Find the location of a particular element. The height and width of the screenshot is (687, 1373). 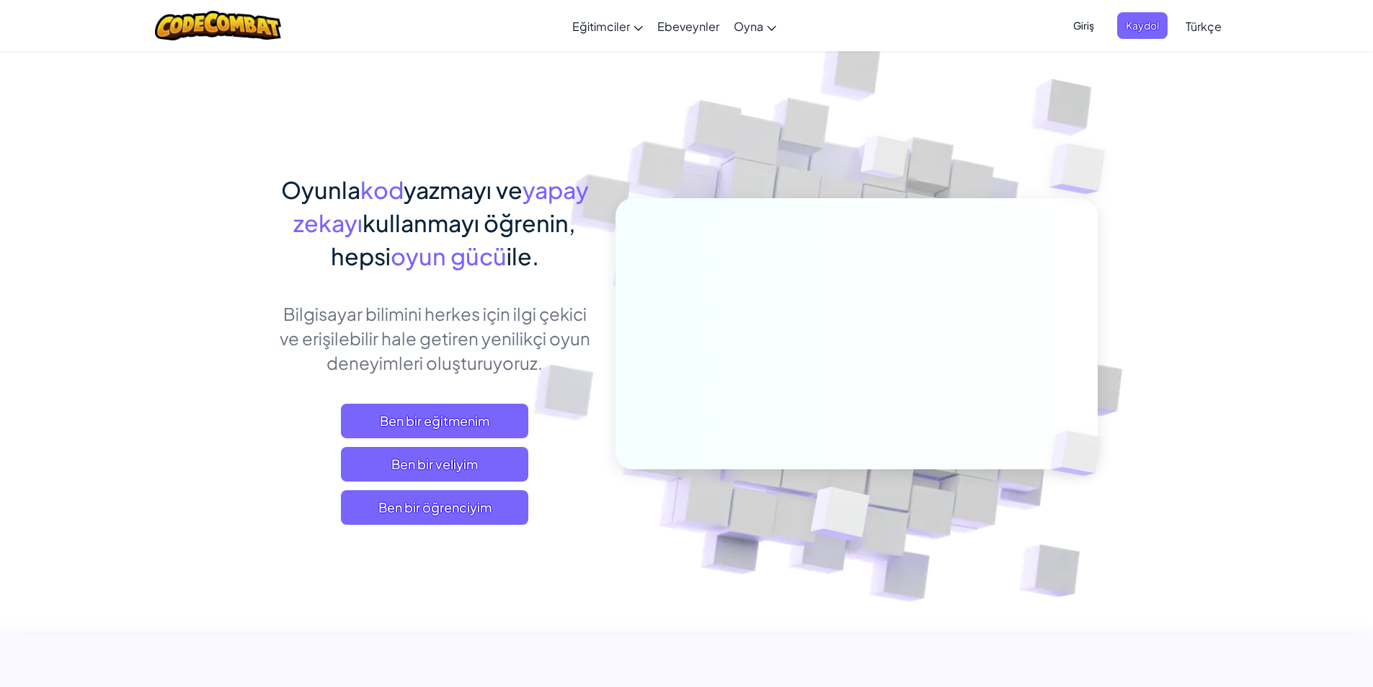

a: Ben bir eğitmenim is located at coordinates (435, 421).